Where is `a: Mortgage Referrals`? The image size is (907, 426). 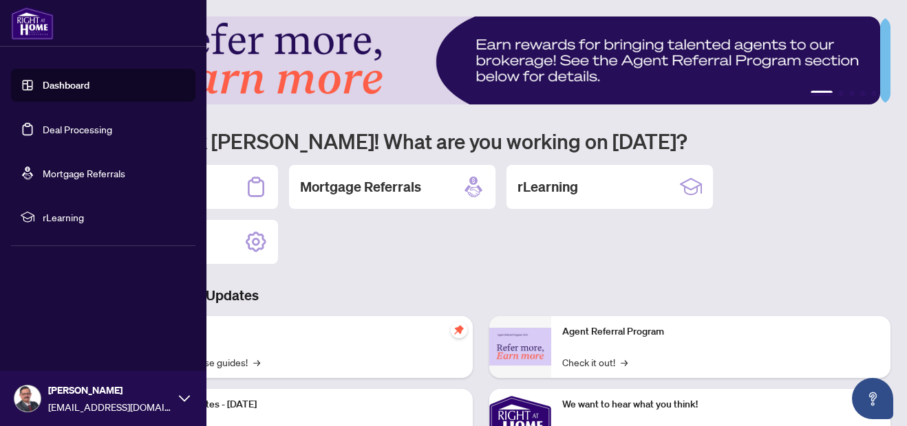
a: Mortgage Referrals is located at coordinates (84, 173).